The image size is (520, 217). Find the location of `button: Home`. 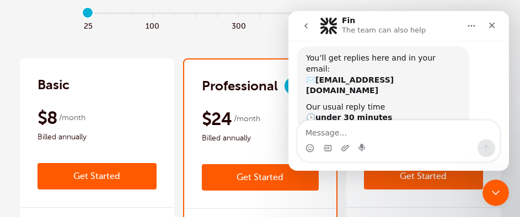

button: Home is located at coordinates (183, 15).